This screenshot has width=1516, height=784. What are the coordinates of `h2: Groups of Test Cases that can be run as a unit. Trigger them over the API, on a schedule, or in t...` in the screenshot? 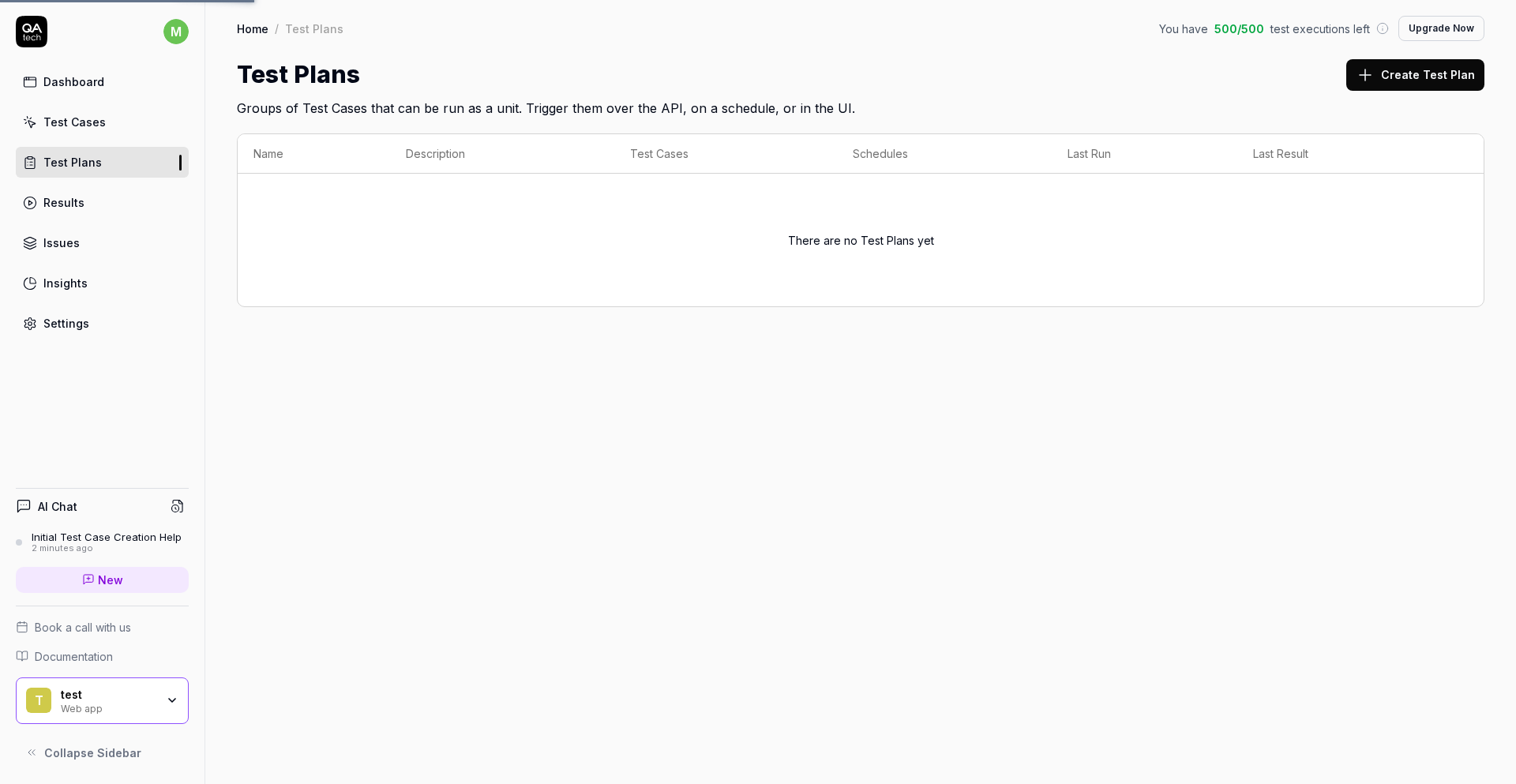 It's located at (861, 105).